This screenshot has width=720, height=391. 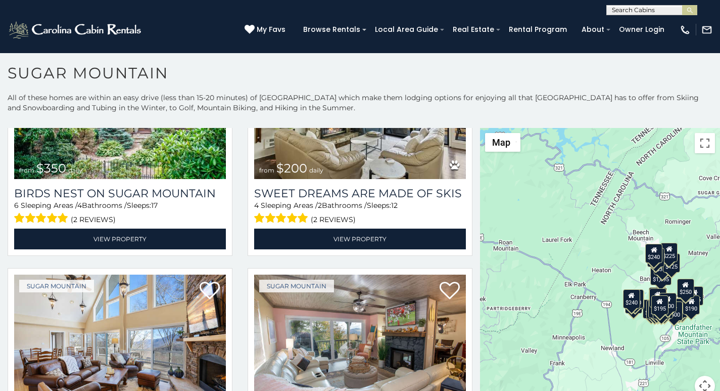 What do you see at coordinates (658, 298) in the screenshot?
I see `div: $300` at bounding box center [658, 298].